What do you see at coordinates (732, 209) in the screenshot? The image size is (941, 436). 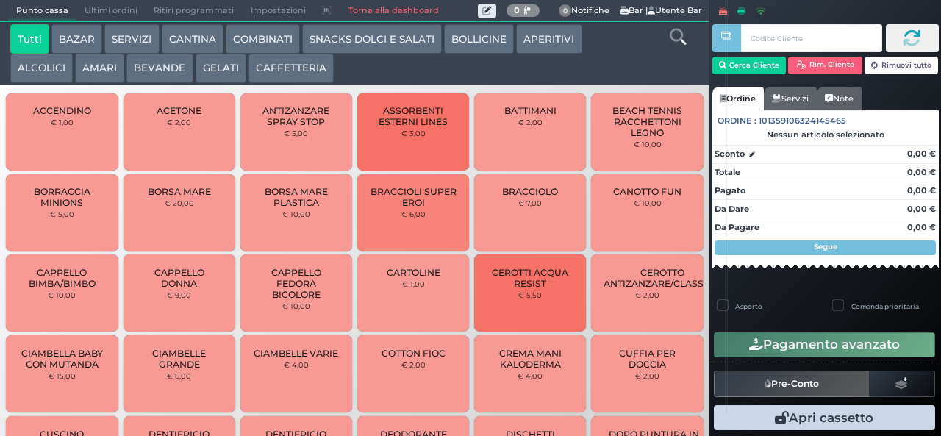 I see `strong: Da Dare` at bounding box center [732, 209].